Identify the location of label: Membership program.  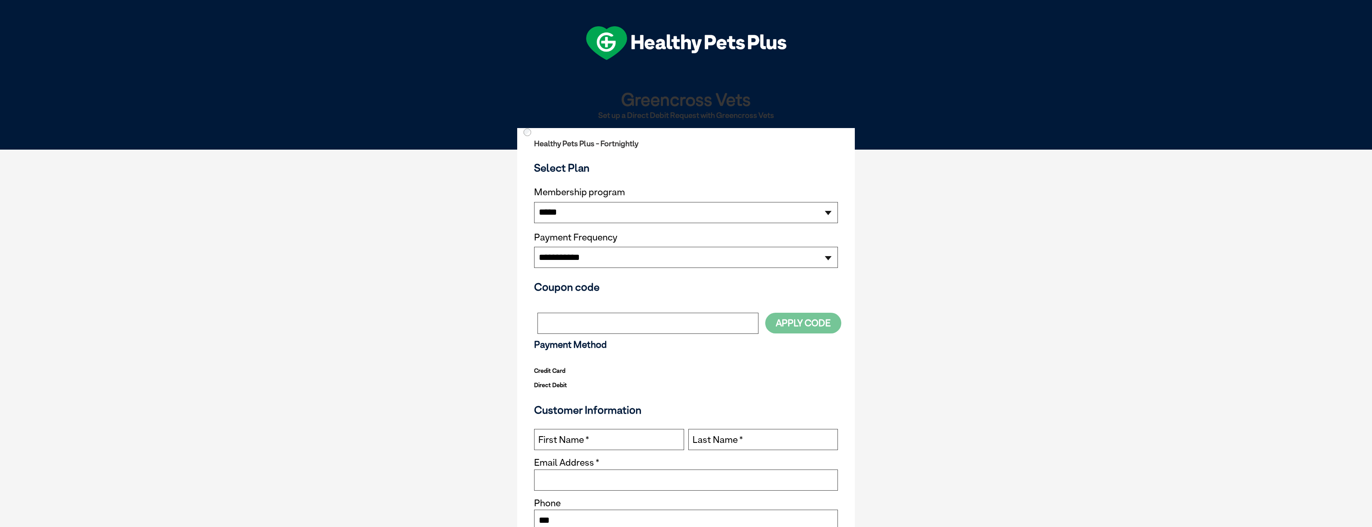
(686, 192).